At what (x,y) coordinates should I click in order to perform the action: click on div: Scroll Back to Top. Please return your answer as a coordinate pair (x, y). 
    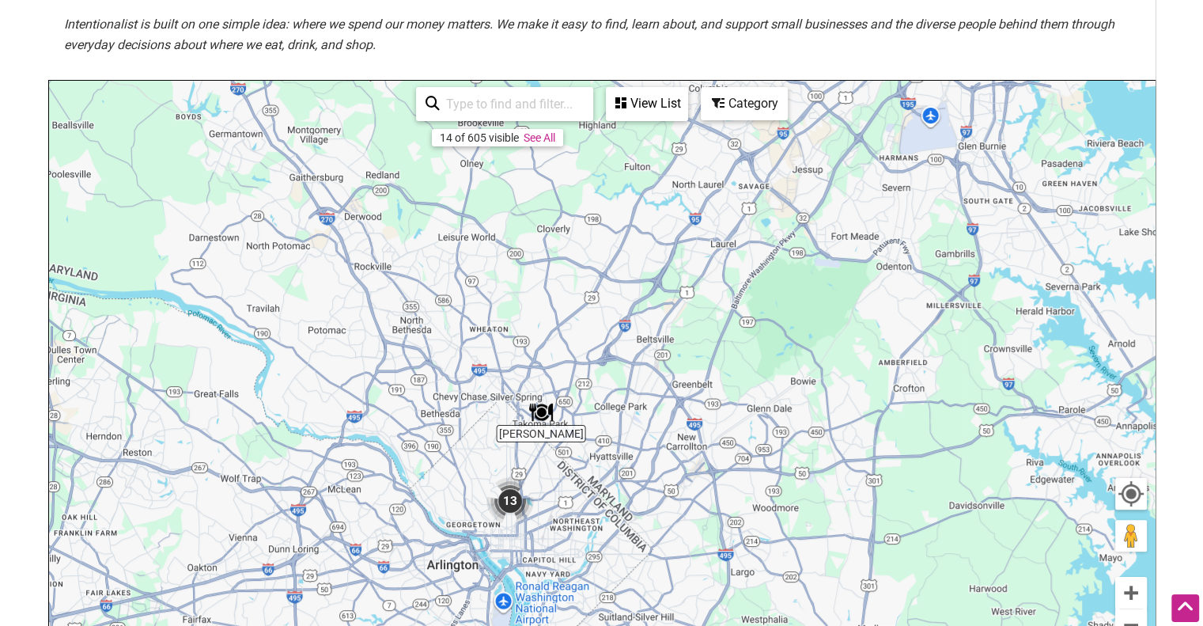
    Looking at the image, I should click on (1185, 607).